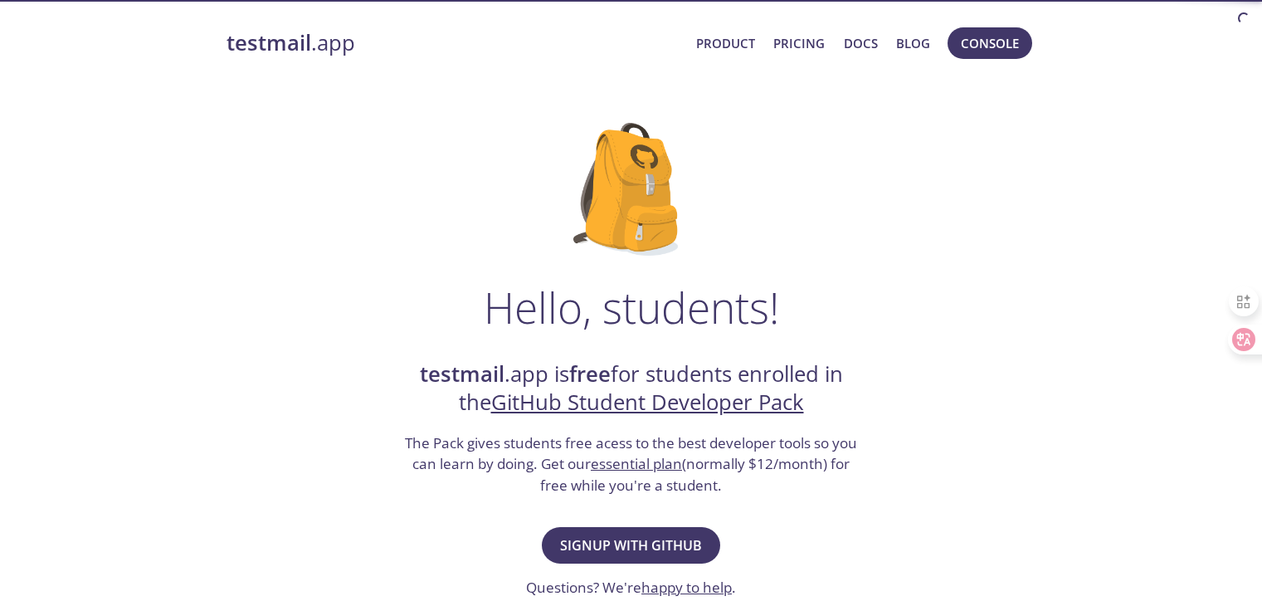 This screenshot has height=606, width=1262. What do you see at coordinates (725, 43) in the screenshot?
I see `a: Product` at bounding box center [725, 43].